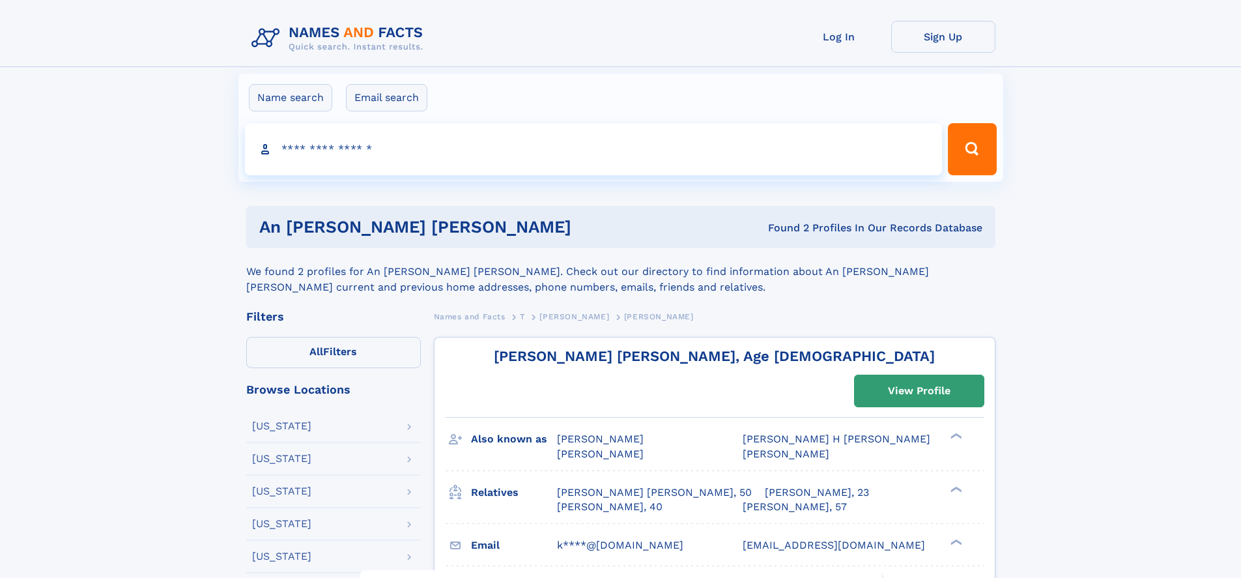 The image size is (1241, 578). Describe the element at coordinates (514, 545) in the screenshot. I see `h3: Email` at that location.